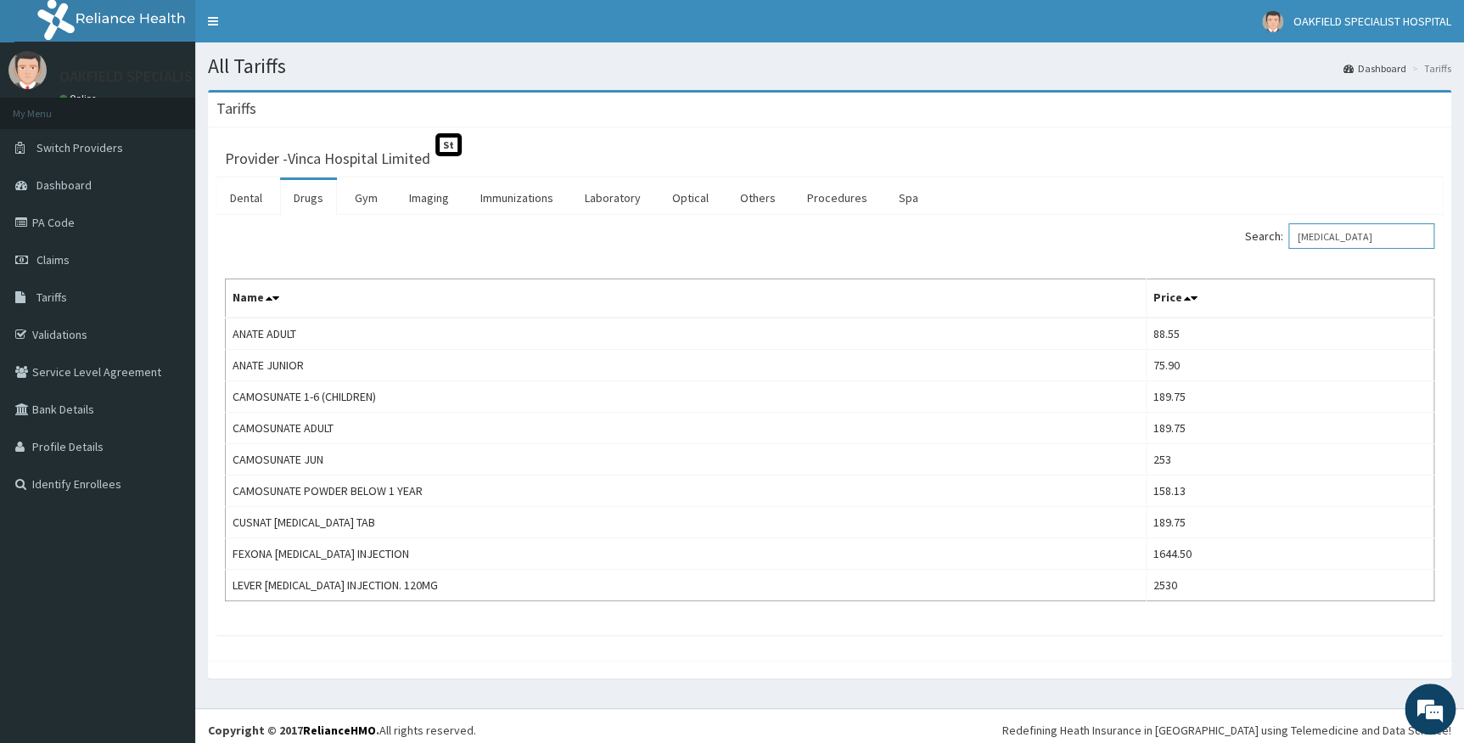 The width and height of the screenshot is (1464, 743). Describe the element at coordinates (308, 198) in the screenshot. I see `a: Drugs` at that location.